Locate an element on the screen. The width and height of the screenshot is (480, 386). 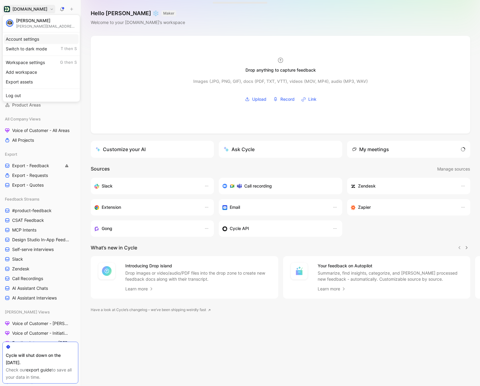
div: Account settings is located at coordinates (41, 39).